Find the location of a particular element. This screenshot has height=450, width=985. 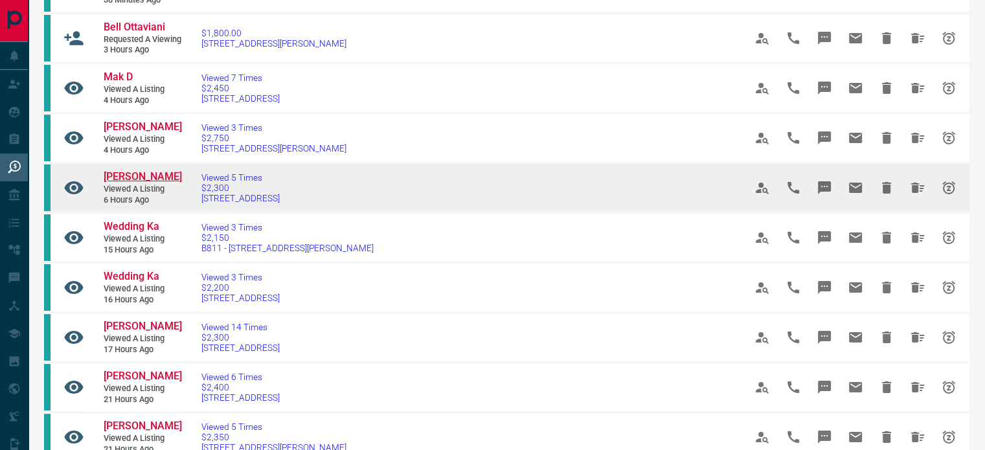

span: $2,150 is located at coordinates (288, 238).